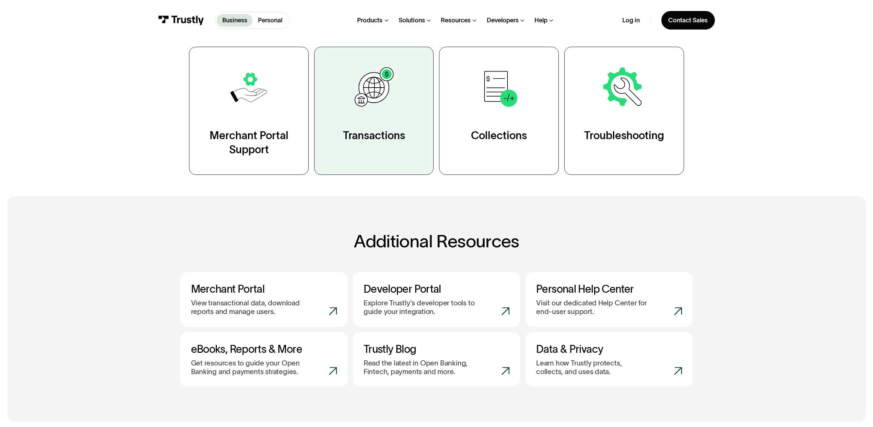  I want to click on div: Troubleshooting, so click(624, 135).